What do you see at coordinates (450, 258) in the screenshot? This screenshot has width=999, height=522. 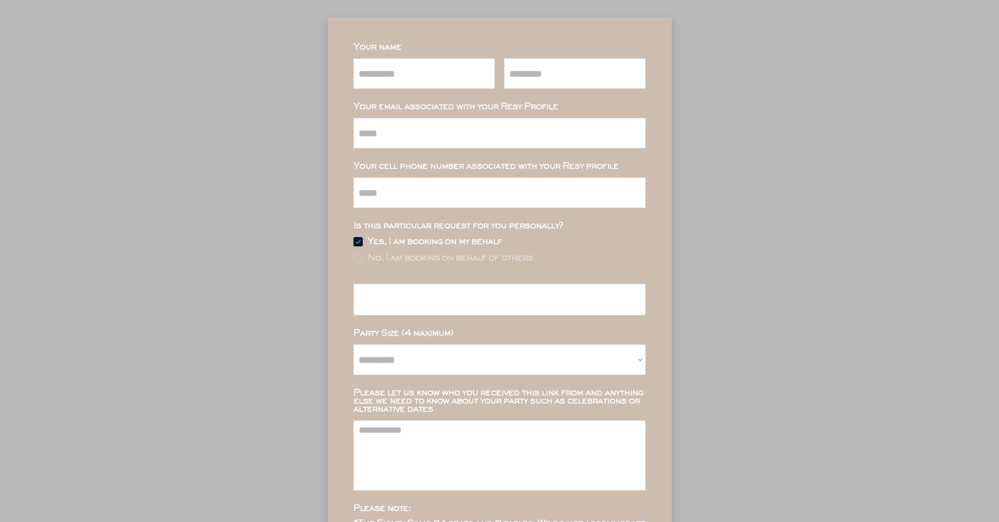 I see `div: No, I am booking on behalf of others` at bounding box center [450, 258].